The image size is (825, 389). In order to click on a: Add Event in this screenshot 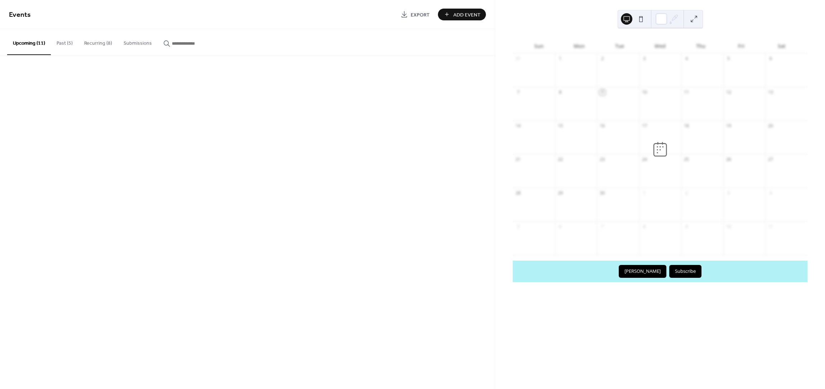, I will do `click(462, 14)`.